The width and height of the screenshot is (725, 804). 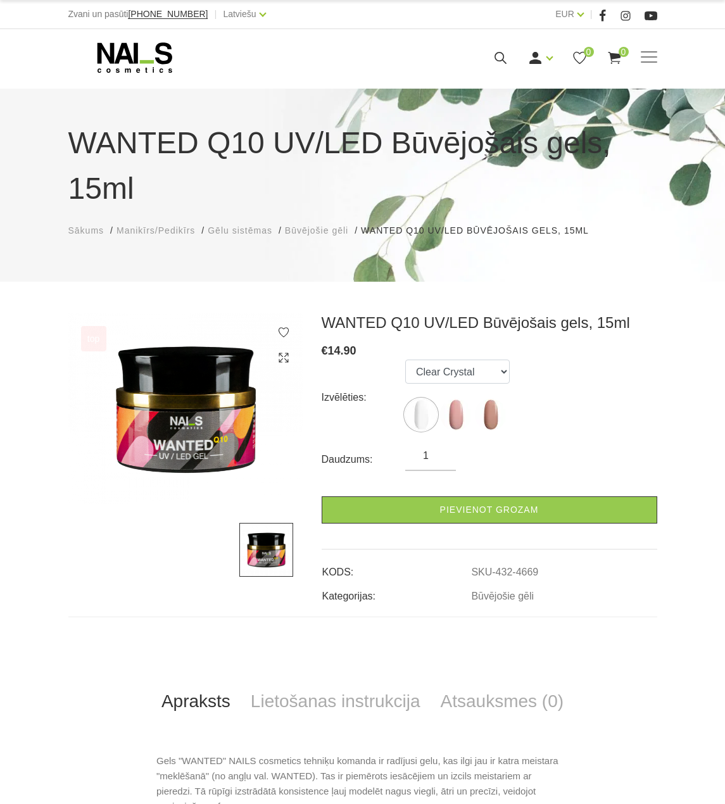 What do you see at coordinates (239, 14) in the screenshot?
I see `a: Latviešu` at bounding box center [239, 14].